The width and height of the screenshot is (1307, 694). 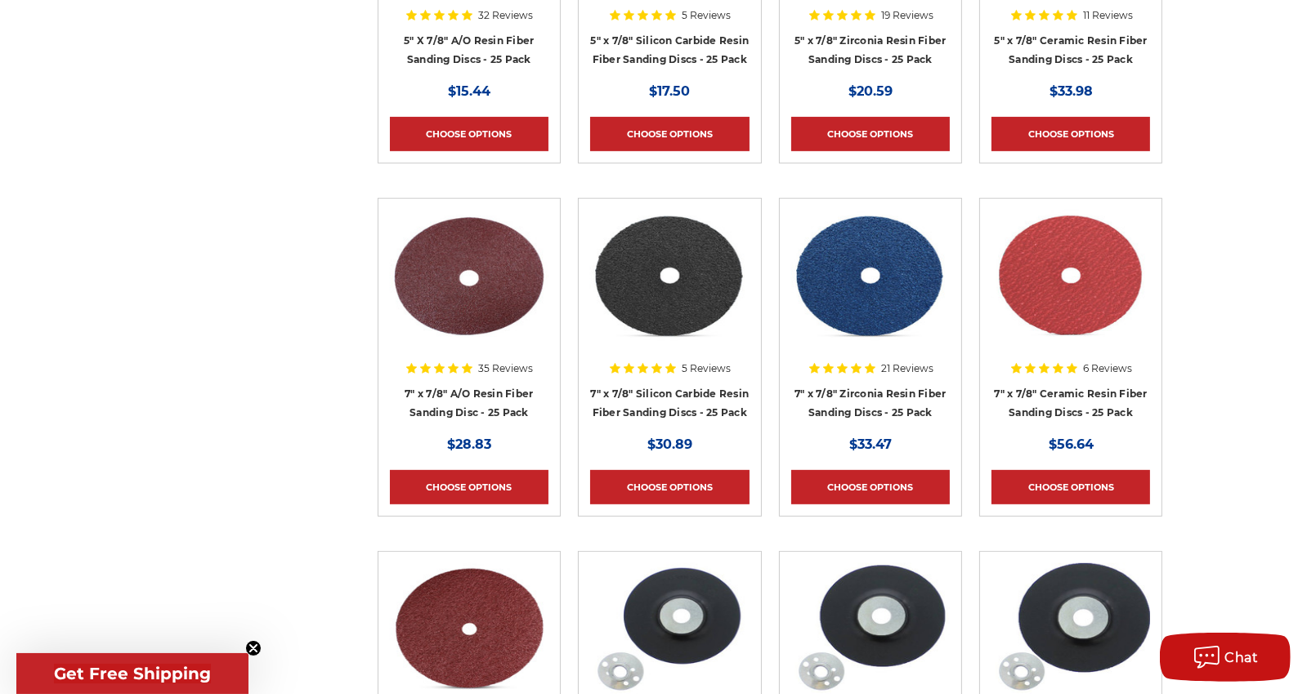 What do you see at coordinates (469, 91) in the screenshot?
I see `span: $15.44` at bounding box center [469, 91].